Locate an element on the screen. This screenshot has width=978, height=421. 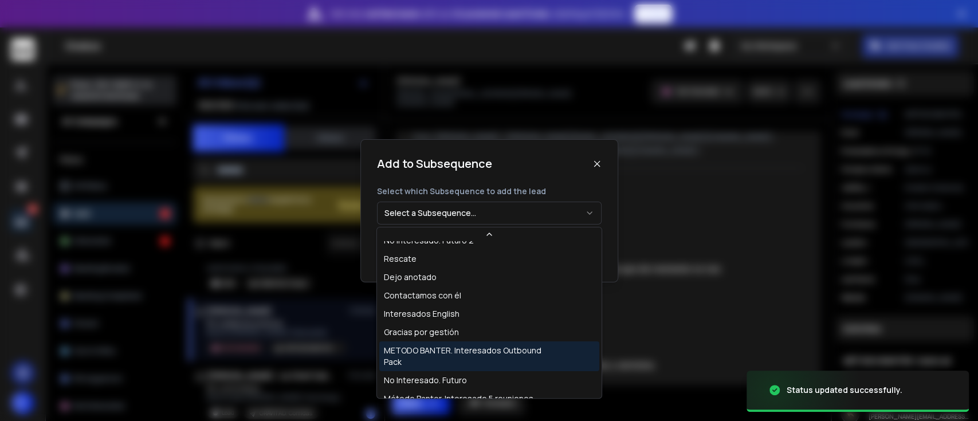
div: Método Banter. Interesado 5 reuniones is located at coordinates (458, 399).